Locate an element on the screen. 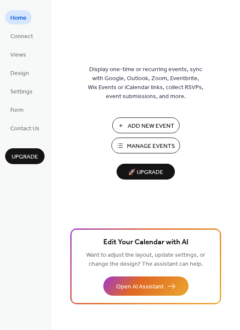 Image resolution: width=240 pixels, height=330 pixels. button: Add New Event is located at coordinates (146, 125).